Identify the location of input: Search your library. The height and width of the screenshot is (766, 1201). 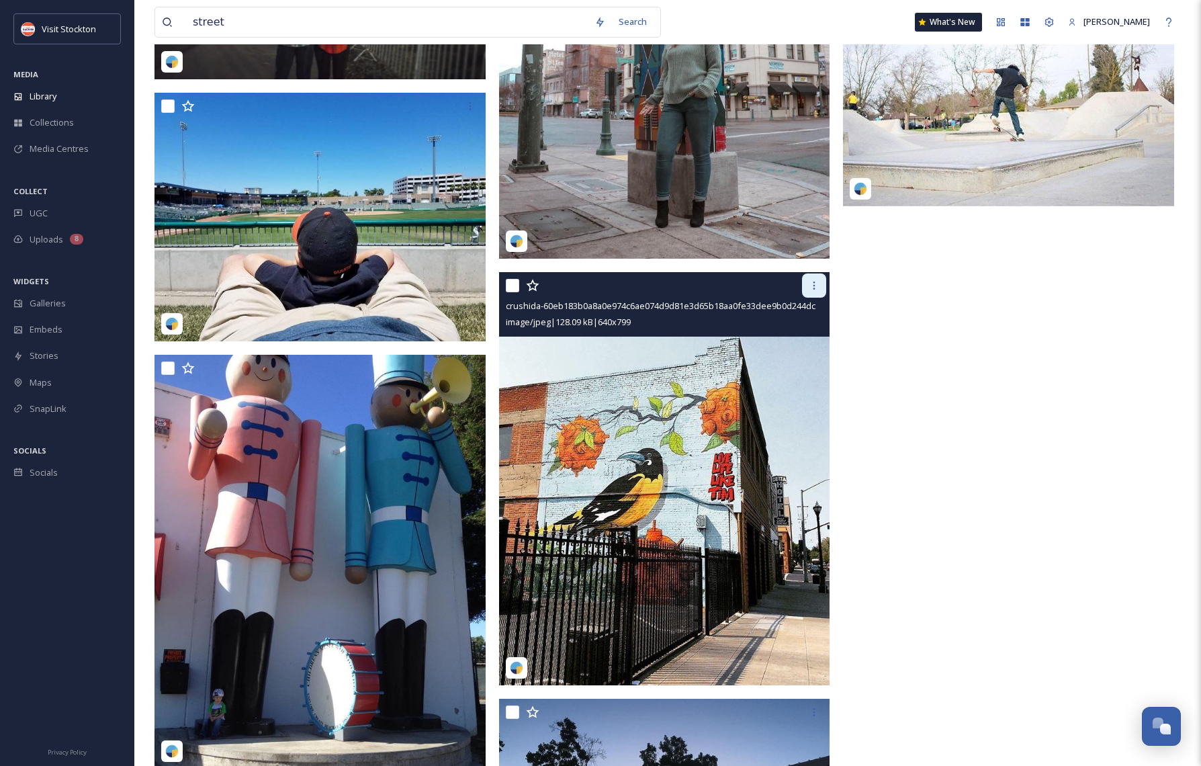
(387, 22).